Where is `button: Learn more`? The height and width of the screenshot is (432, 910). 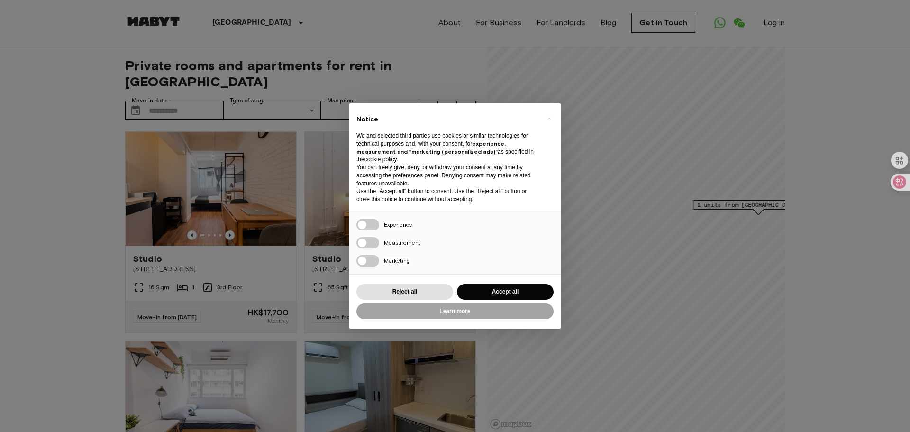 button: Learn more is located at coordinates (455, 311).